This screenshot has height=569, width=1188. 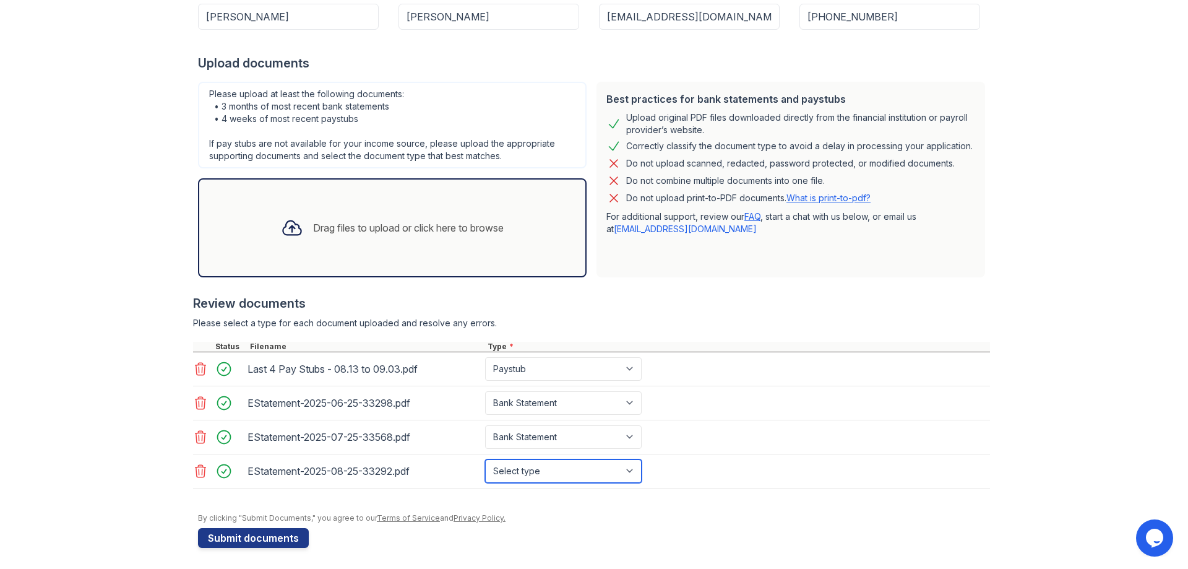 What do you see at coordinates (800, 146) in the screenshot?
I see `div: Correctly classify the document type to avoid a delay in processing your application.` at bounding box center [800, 146].